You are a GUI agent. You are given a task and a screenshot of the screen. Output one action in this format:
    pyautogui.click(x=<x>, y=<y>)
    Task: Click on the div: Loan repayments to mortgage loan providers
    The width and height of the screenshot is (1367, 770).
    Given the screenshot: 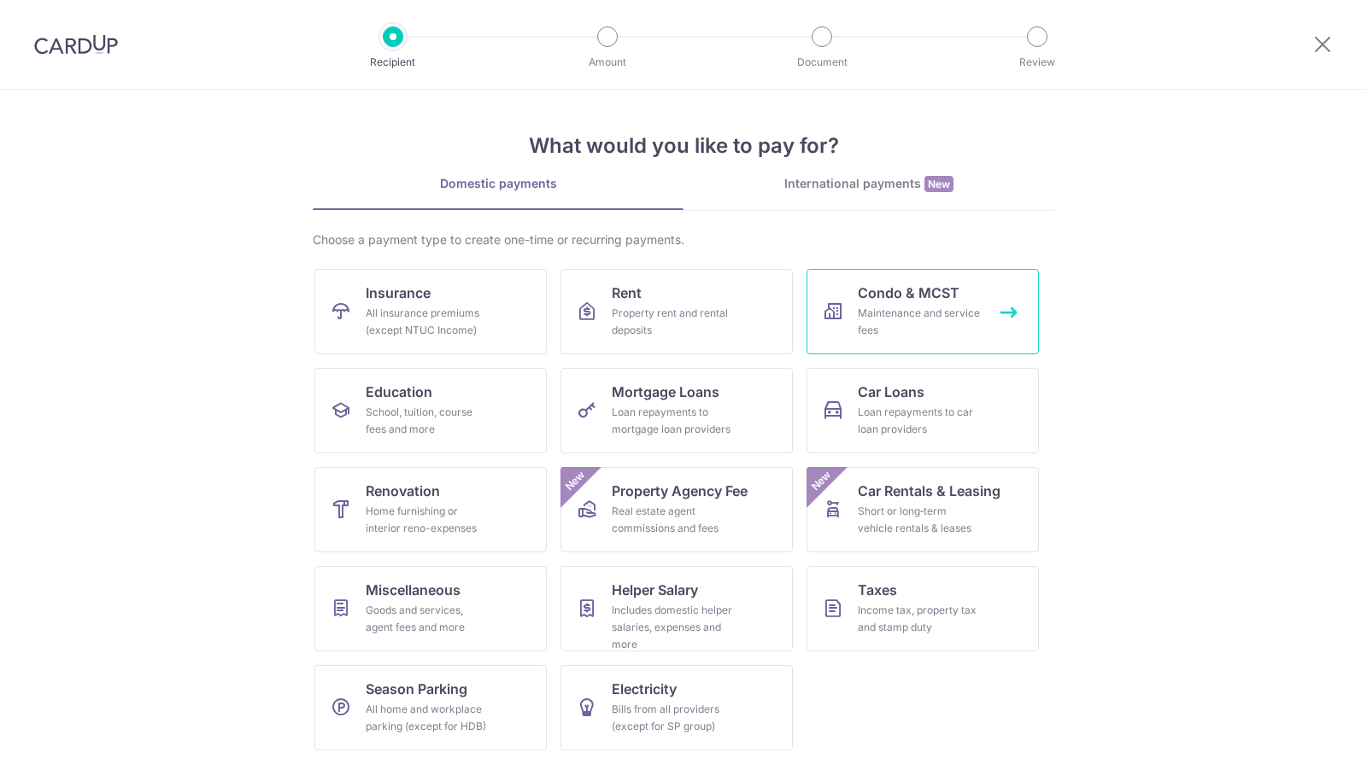 What is the action you would take?
    pyautogui.click(x=673, y=421)
    